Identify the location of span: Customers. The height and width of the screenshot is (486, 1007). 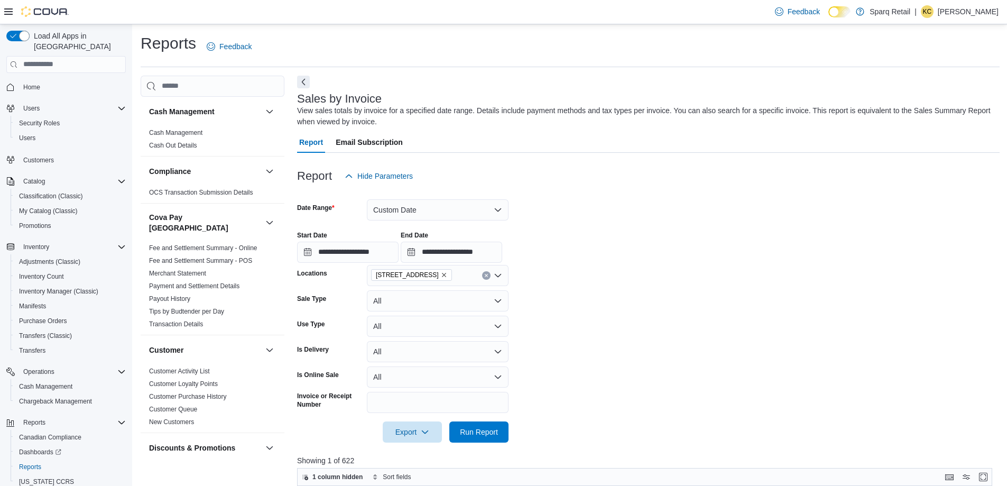
(39, 160).